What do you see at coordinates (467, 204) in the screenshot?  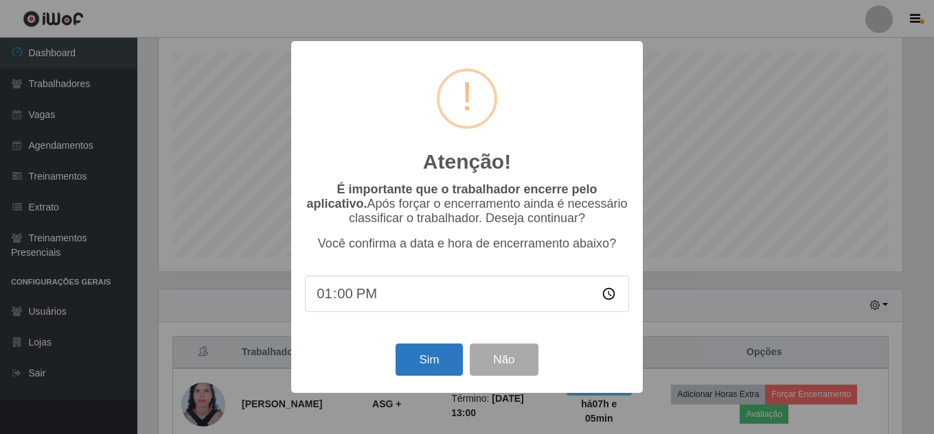 I see `p: Após forçar o encerramento ainda é necessário classificar o trabalhador. Deseja continuar?` at bounding box center [467, 204].